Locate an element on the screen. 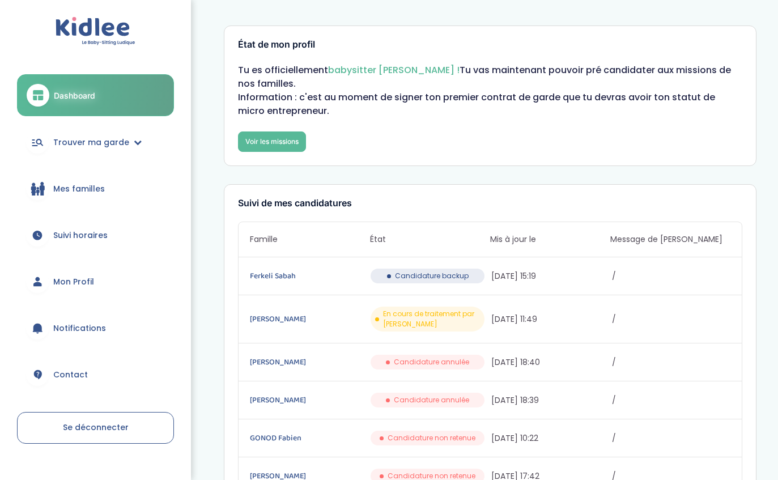 The width and height of the screenshot is (778, 480). a: Notifications is located at coordinates (95, 328).